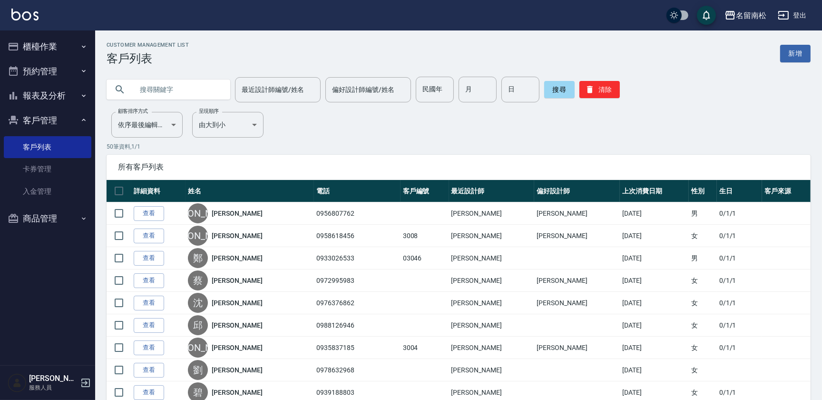 This screenshot has height=400, width=822. What do you see at coordinates (48, 147) in the screenshot?
I see `a: 客戶列表` at bounding box center [48, 147].